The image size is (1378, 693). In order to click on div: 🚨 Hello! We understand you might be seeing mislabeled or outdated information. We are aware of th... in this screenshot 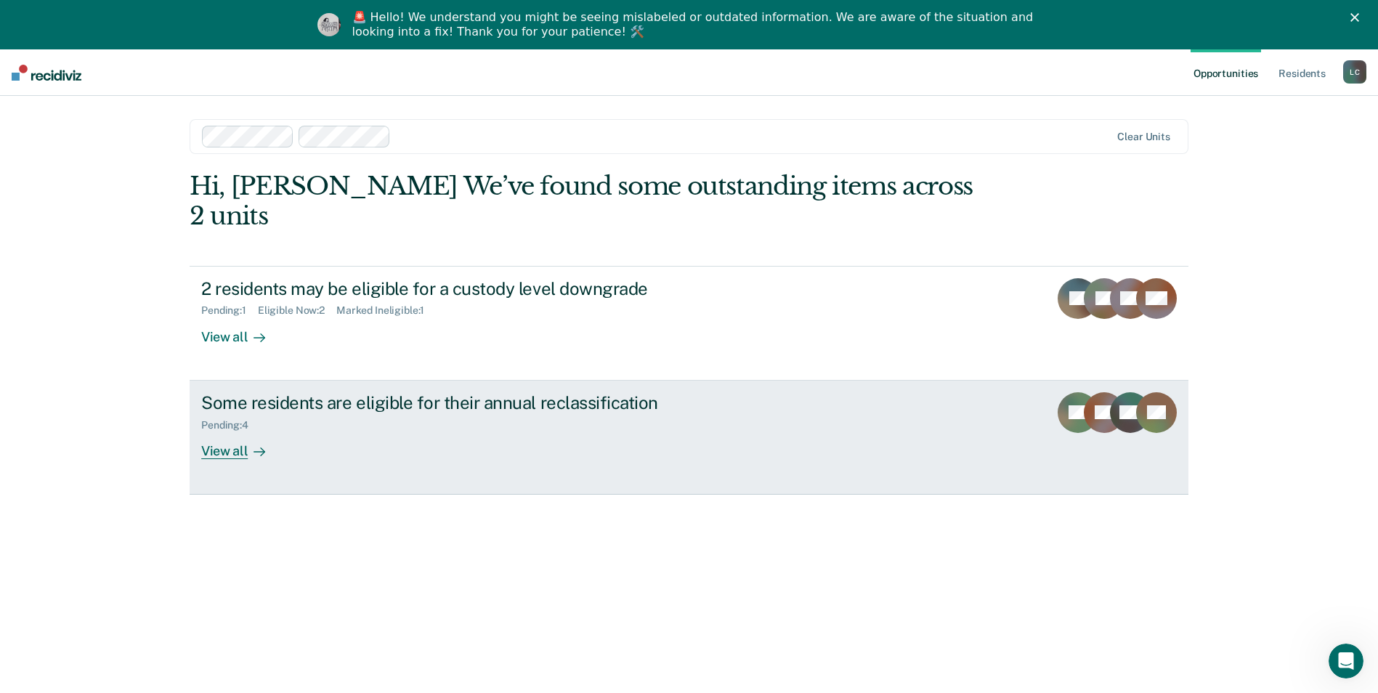, I will do `click(695, 25)`.